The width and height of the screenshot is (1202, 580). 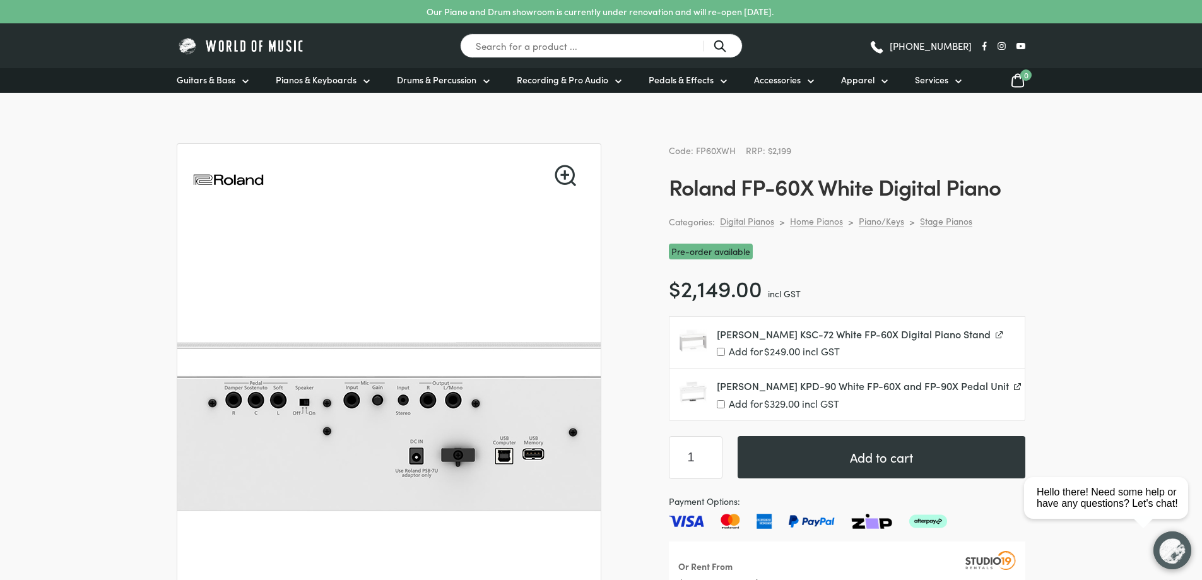 I want to click on a: Roland-KPD-90-White, so click(x=693, y=392).